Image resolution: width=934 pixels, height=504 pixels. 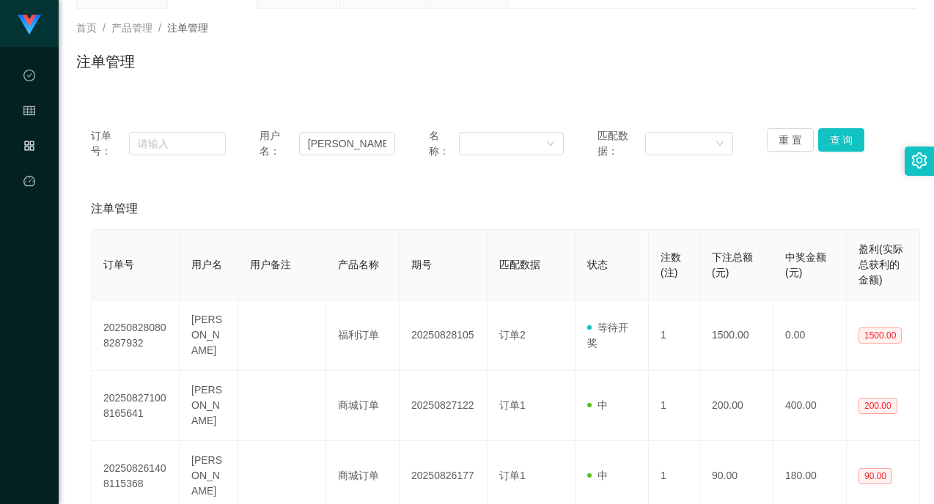 I want to click on button: 重 置, so click(x=790, y=140).